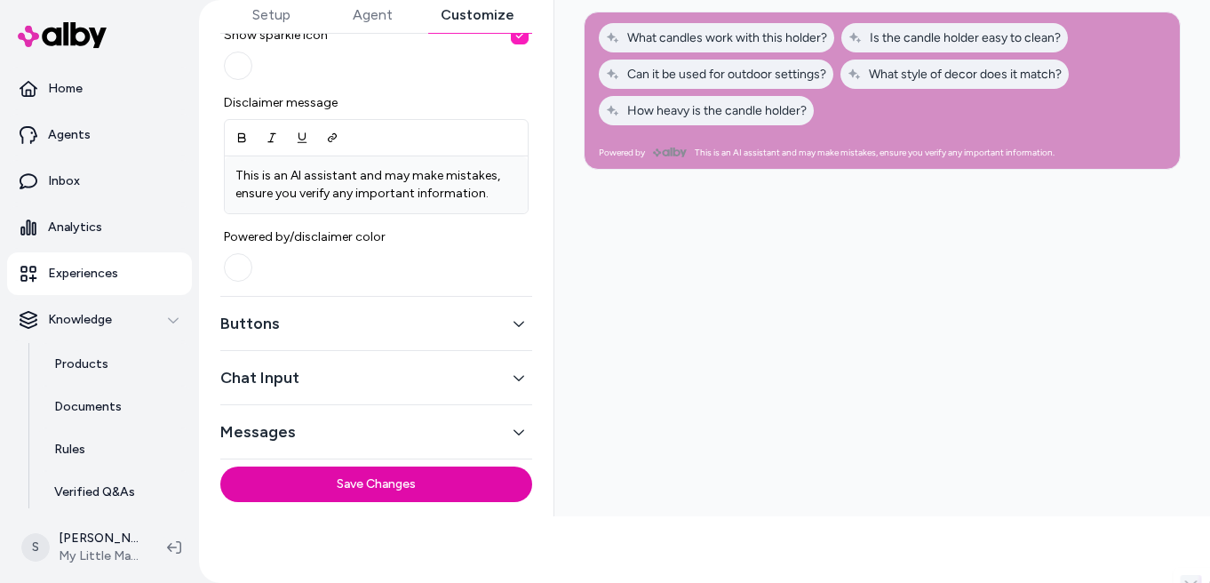 The image size is (1210, 583). I want to click on p: Analytics, so click(75, 227).